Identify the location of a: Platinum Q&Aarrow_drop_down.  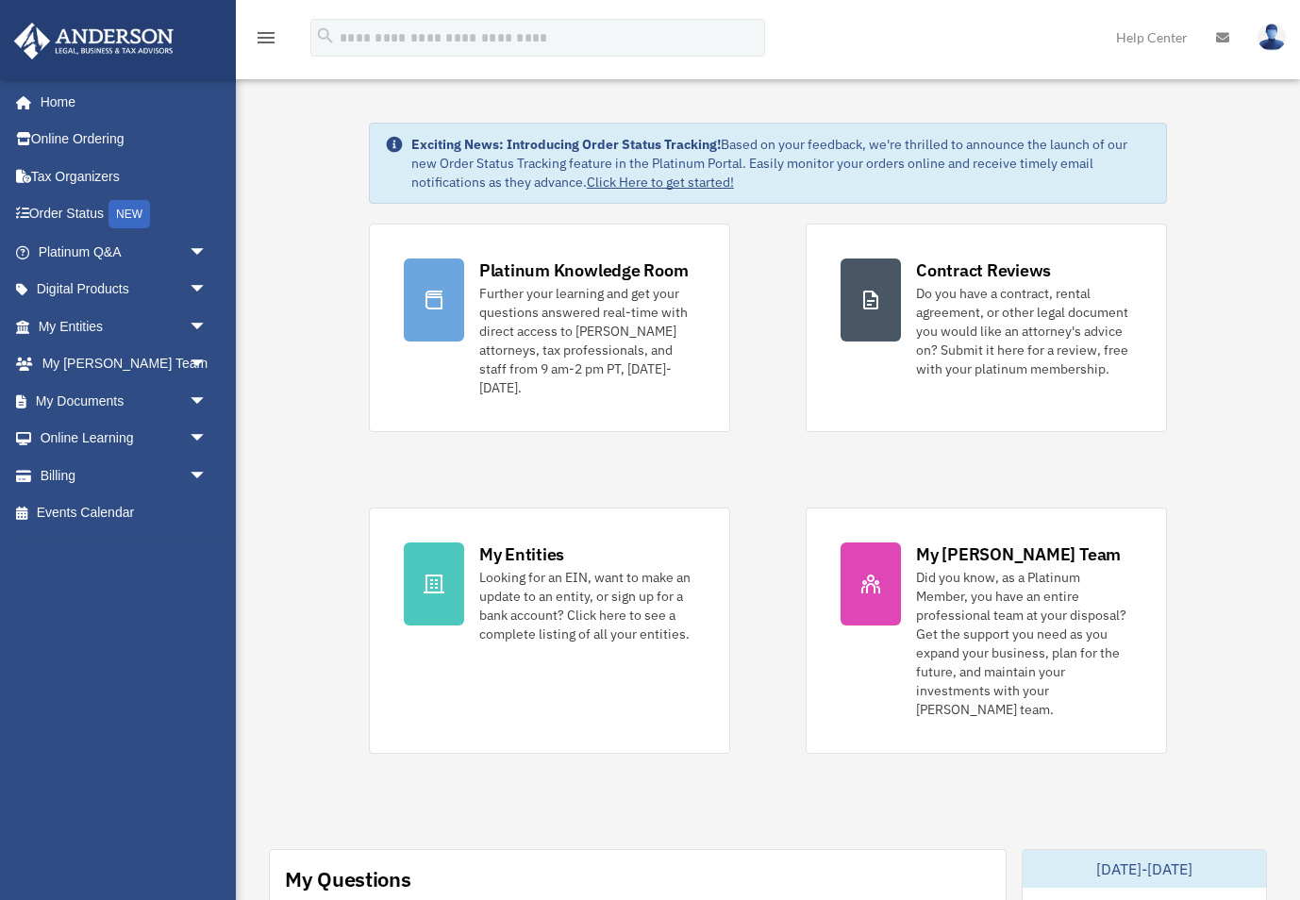
(125, 252).